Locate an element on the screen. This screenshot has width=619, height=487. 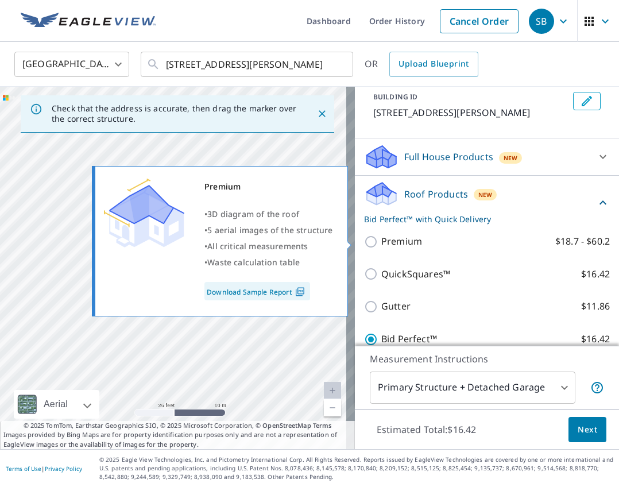
p: $11.86 is located at coordinates (596, 306).